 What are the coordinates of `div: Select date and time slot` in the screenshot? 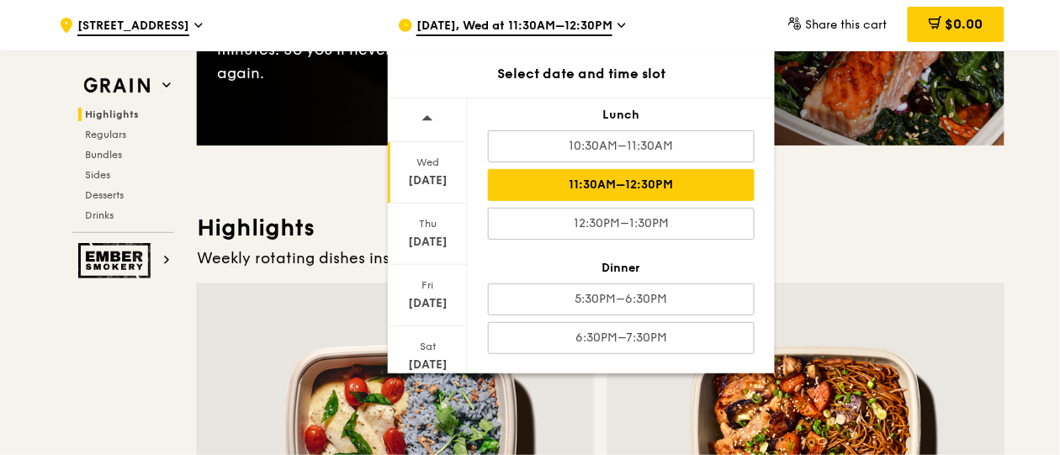 It's located at (582, 74).